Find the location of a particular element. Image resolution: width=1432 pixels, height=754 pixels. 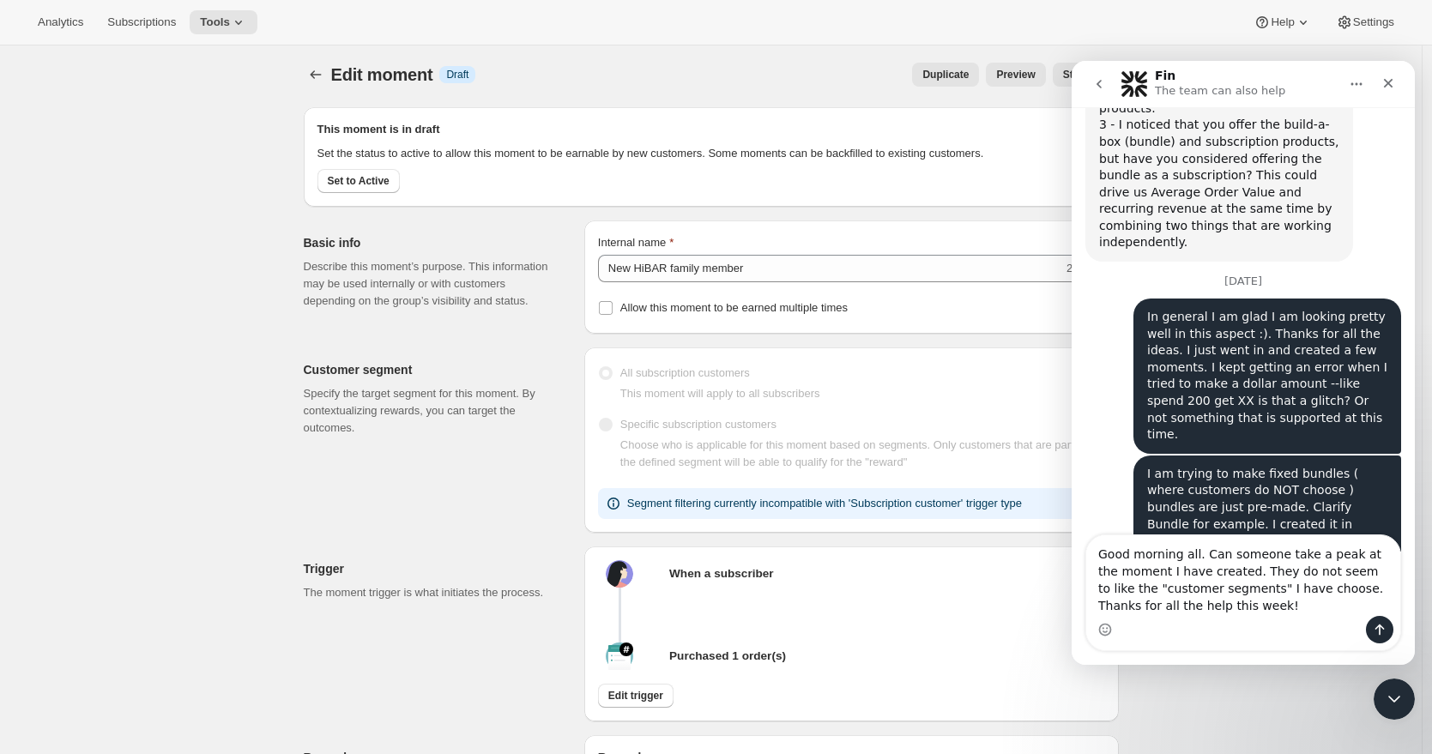

span: Settings is located at coordinates (1373, 22).